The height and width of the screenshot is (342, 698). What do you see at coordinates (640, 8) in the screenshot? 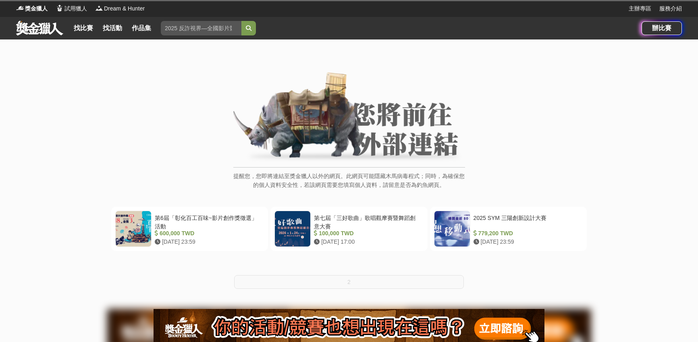
I see `a: 主辦專區` at bounding box center [640, 8].